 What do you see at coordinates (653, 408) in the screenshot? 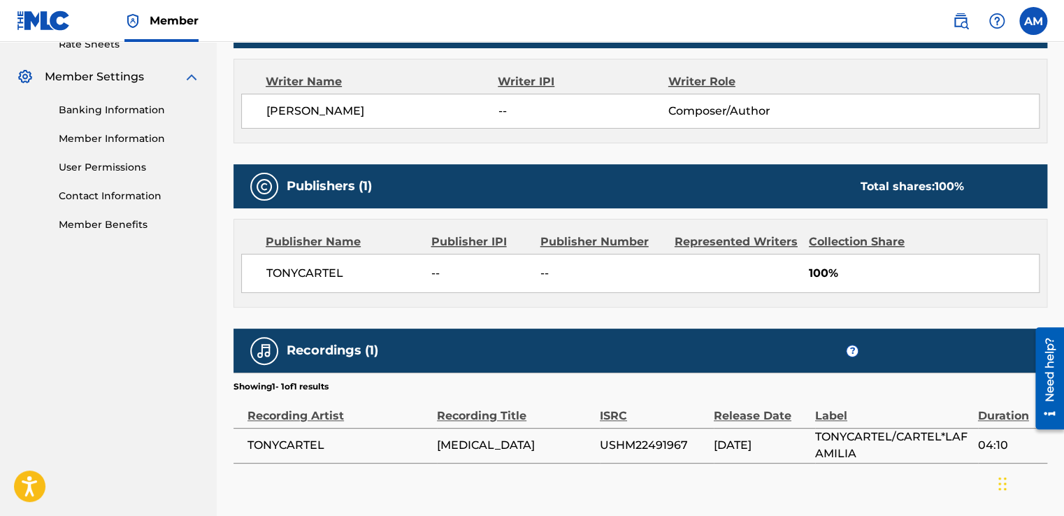
I see `div: ISRC` at bounding box center [653, 408].